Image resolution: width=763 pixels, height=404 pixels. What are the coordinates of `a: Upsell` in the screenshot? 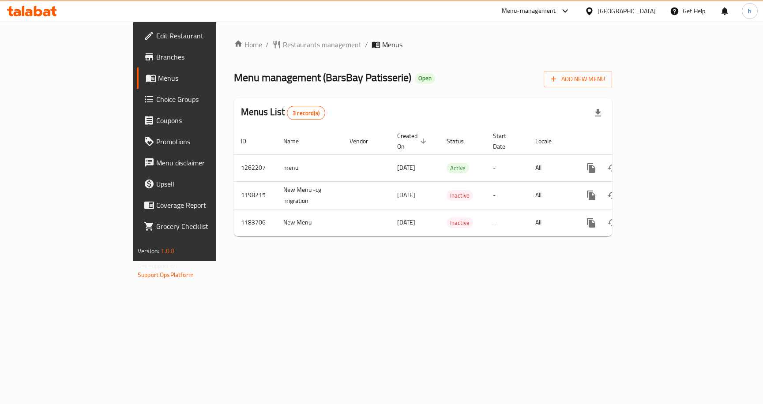 It's located at (199, 184).